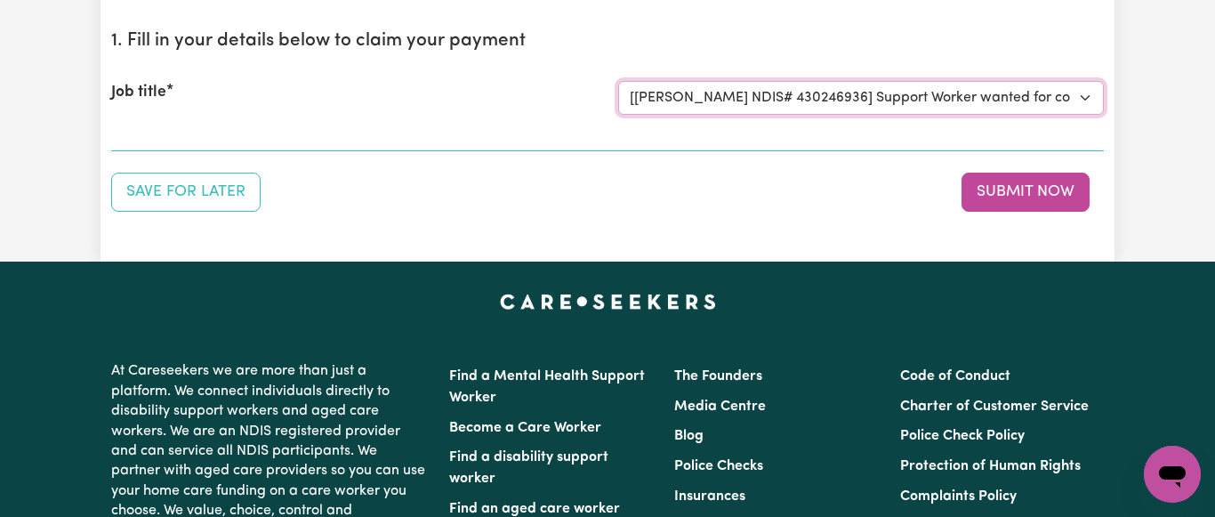  I want to click on a: Protection of Human Rights, so click(990, 466).